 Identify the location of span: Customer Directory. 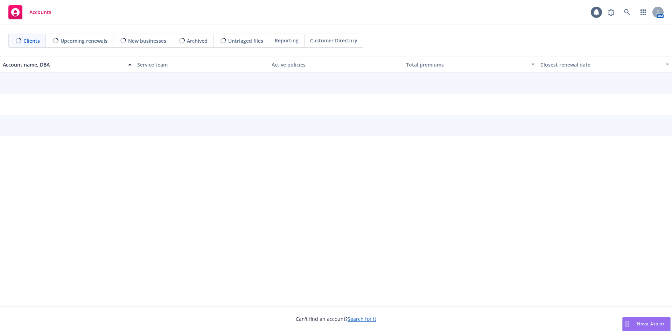
(333, 40).